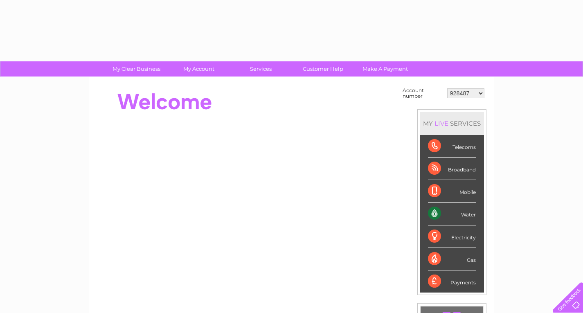 The width and height of the screenshot is (583, 313). I want to click on div: MY SERVICES, so click(452, 123).